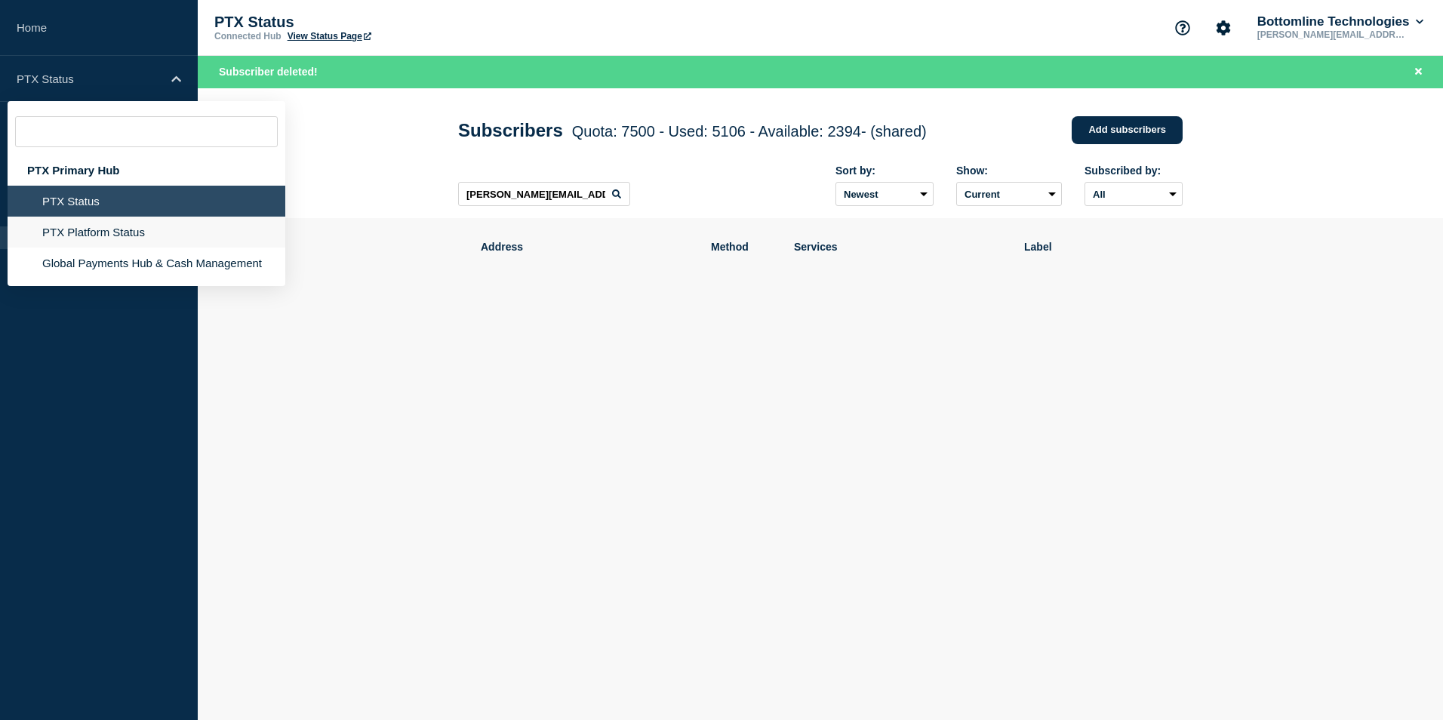  Describe the element at coordinates (146, 232) in the screenshot. I see `li: PTX Platform Status` at that location.